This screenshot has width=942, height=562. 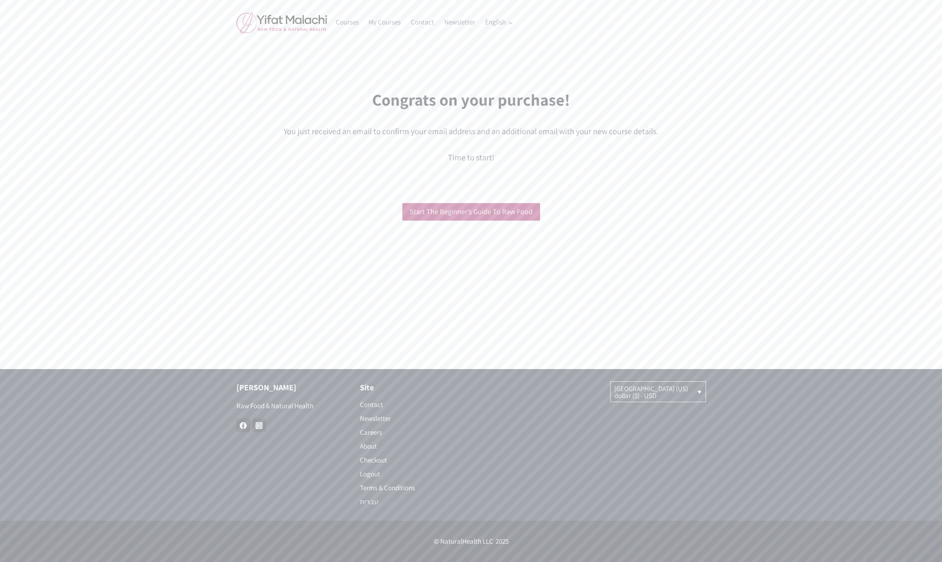 What do you see at coordinates (471, 99) in the screenshot?
I see `h1: Congrats on your purchase!` at bounding box center [471, 99].